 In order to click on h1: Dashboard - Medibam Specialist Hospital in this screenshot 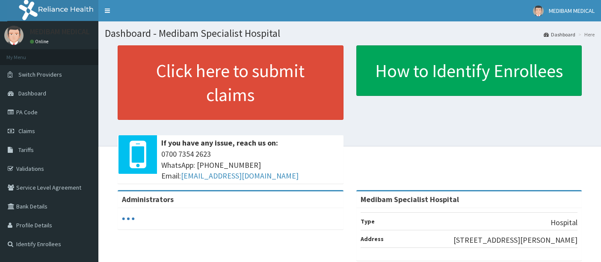, I will do `click(350, 33)`.